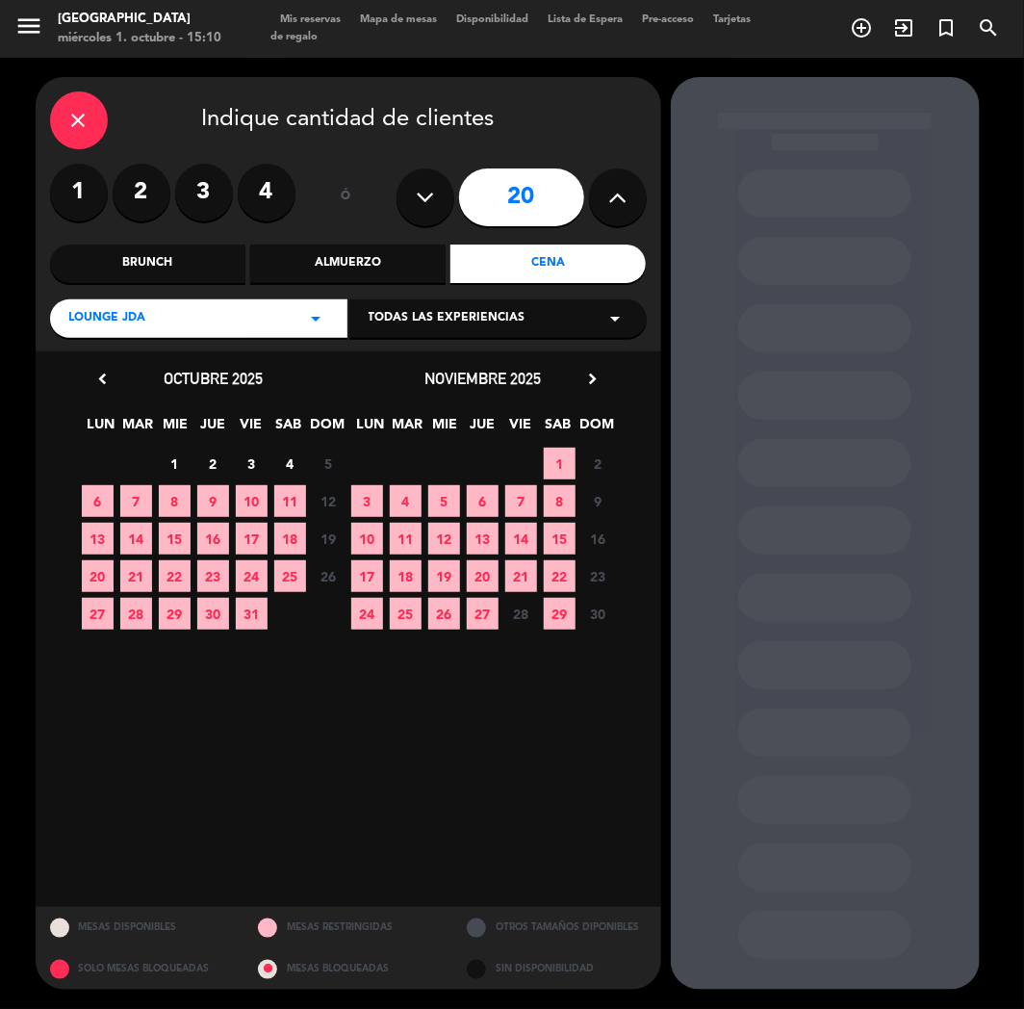  I want to click on i: turned_in_not, so click(946, 28).